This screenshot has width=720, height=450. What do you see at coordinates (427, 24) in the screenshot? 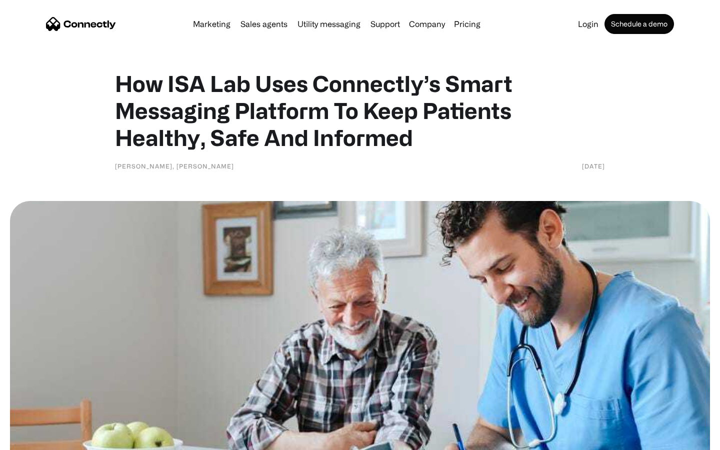
I see `div: Company` at bounding box center [427, 24].